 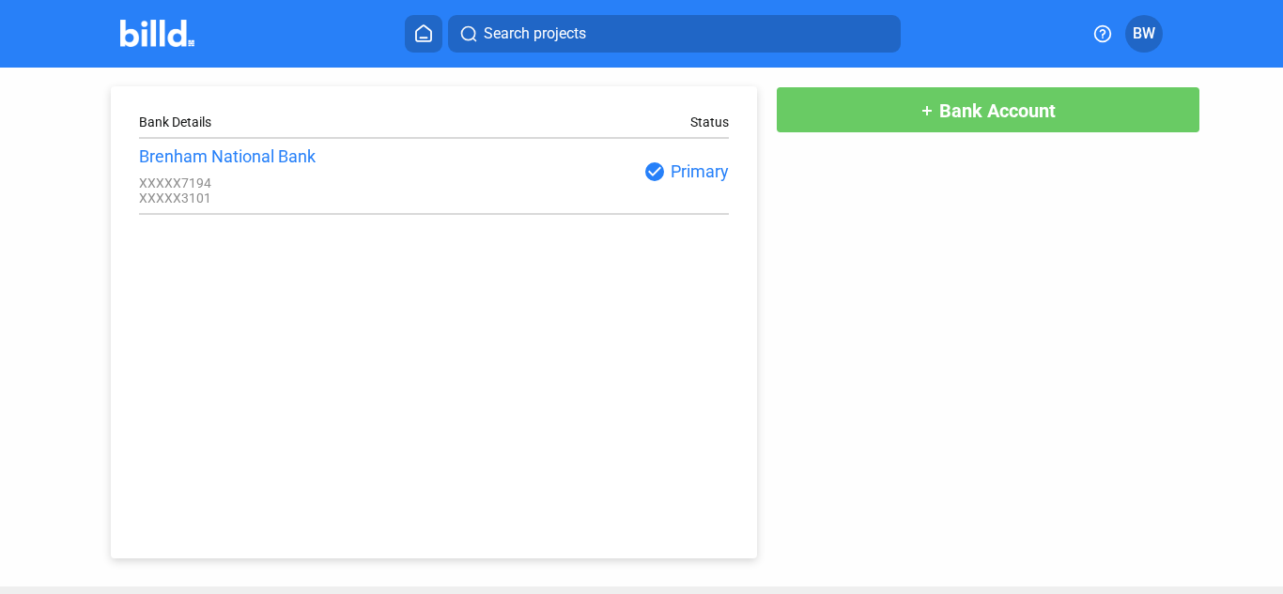 What do you see at coordinates (286, 122) in the screenshot?
I see `div: Bank Details` at bounding box center [286, 122].